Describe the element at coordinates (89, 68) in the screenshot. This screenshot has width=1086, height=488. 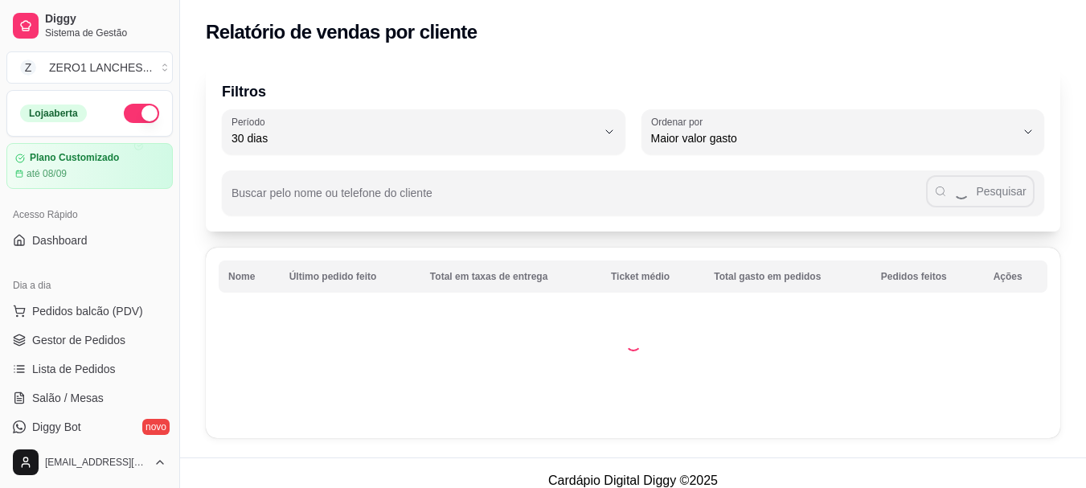
I see `button: Select a team` at that location.